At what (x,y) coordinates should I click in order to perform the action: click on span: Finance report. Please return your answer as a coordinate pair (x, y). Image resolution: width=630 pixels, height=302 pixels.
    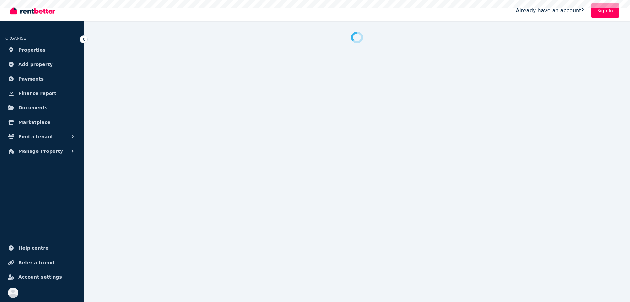
    Looking at the image, I should click on (37, 93).